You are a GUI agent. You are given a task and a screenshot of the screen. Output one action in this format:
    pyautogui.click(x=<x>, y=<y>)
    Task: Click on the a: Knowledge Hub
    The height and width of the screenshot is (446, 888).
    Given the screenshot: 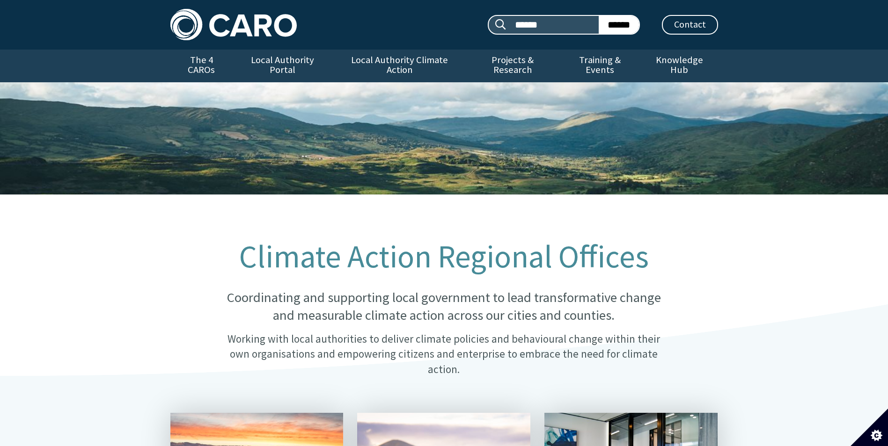 What is the action you would take?
    pyautogui.click(x=679, y=66)
    